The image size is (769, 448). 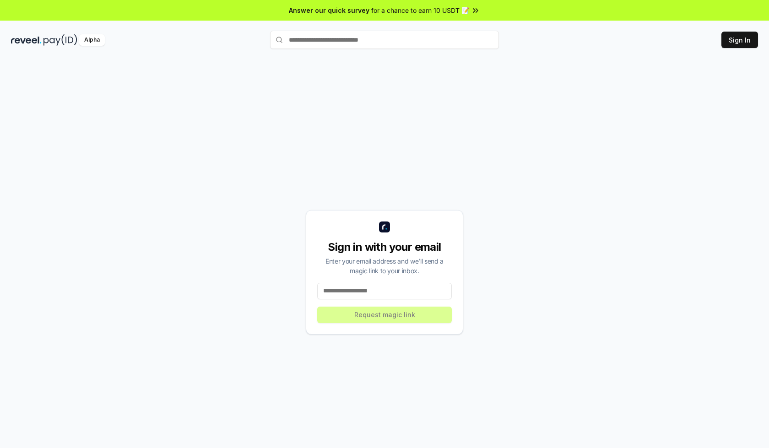 What do you see at coordinates (739, 40) in the screenshot?
I see `button: Sign In` at bounding box center [739, 40].